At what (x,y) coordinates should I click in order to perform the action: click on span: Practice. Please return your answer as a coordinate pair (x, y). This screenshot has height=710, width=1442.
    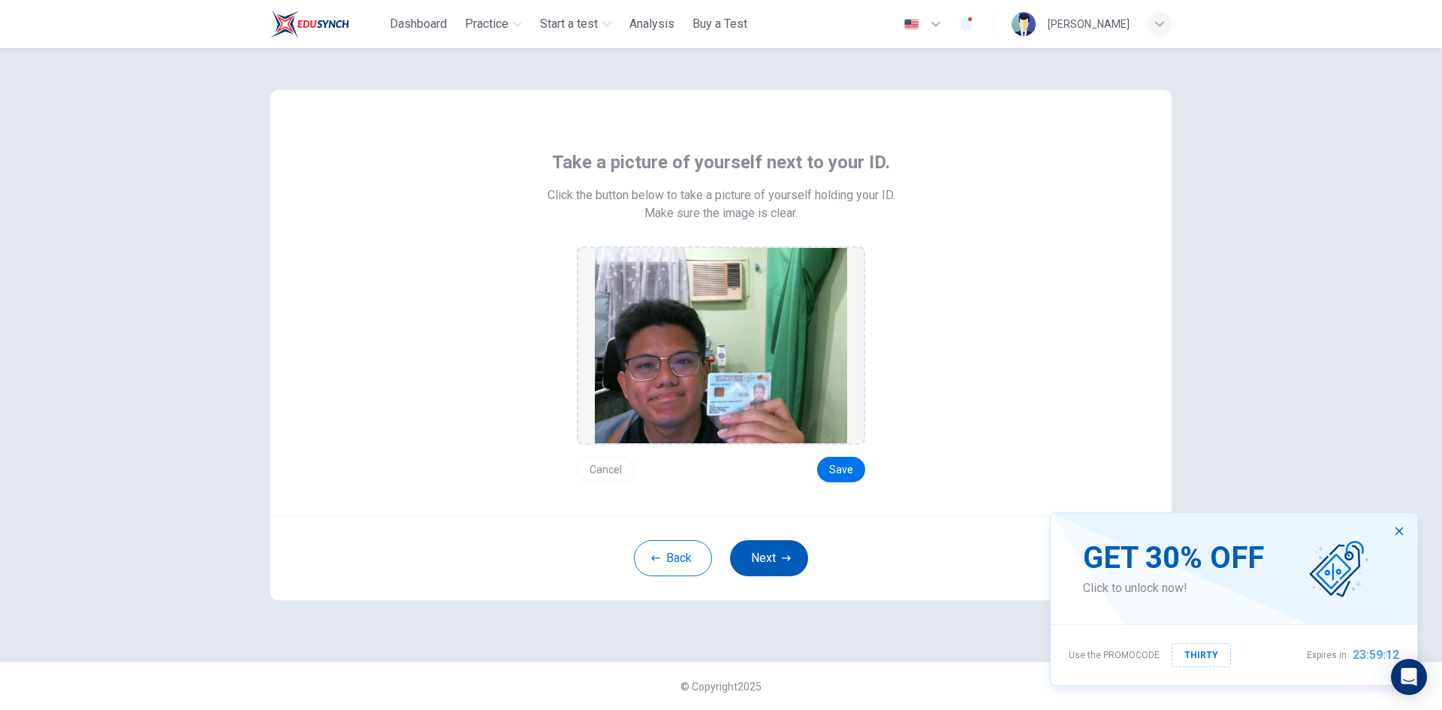
    Looking at the image, I should click on (487, 24).